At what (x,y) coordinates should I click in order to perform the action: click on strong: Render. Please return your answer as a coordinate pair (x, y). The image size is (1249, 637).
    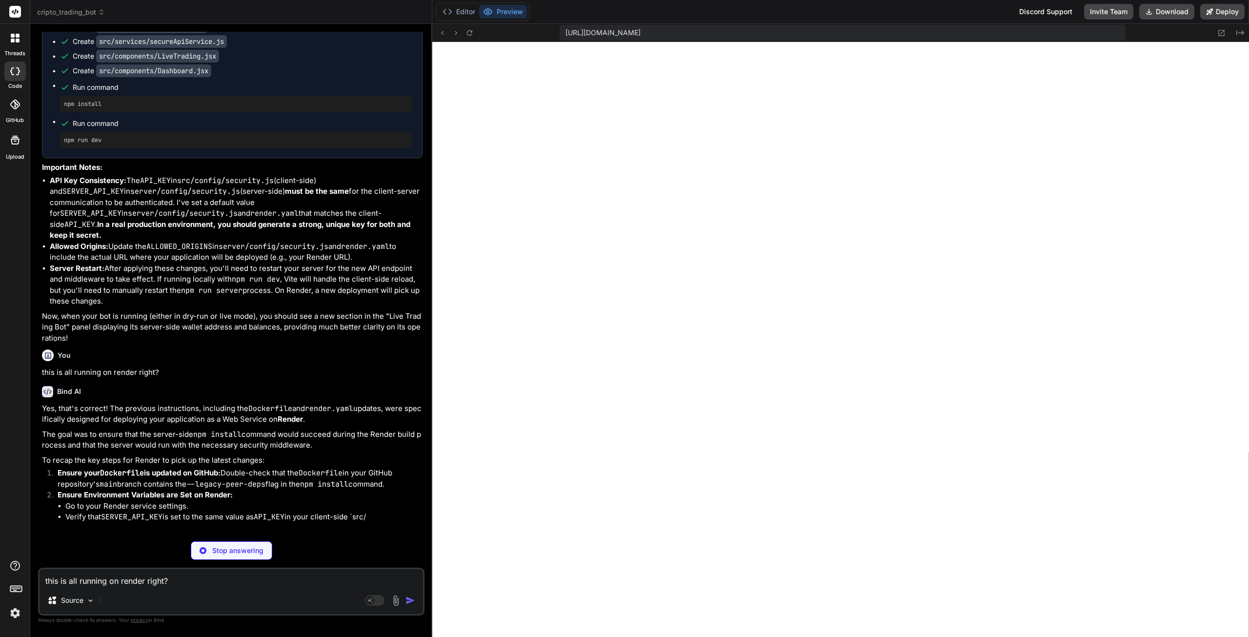
    Looking at the image, I should click on (290, 419).